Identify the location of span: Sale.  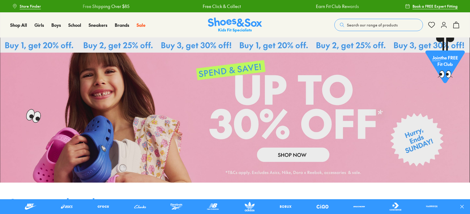
(141, 25).